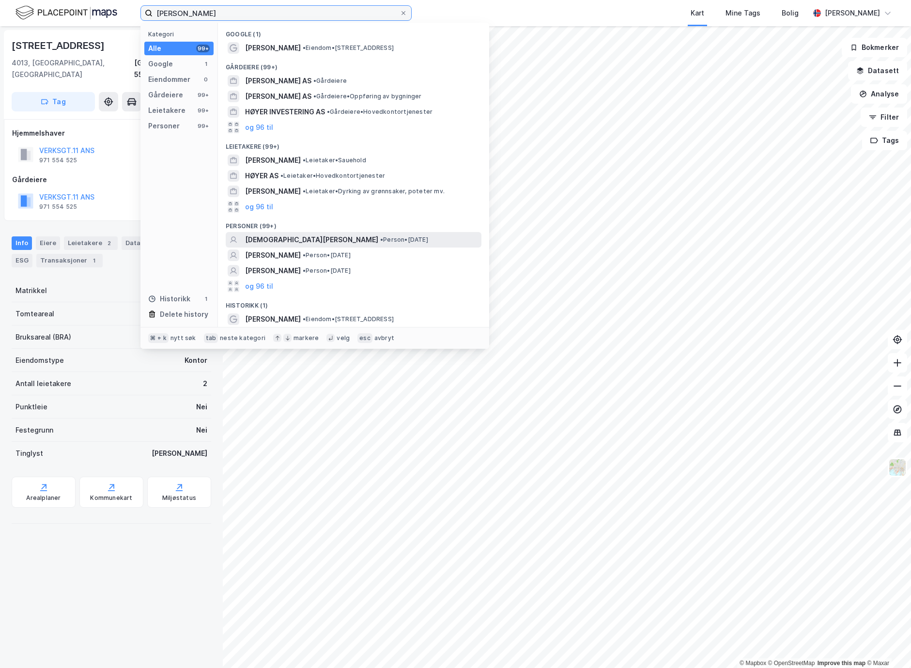 This screenshot has width=911, height=668. Describe the element at coordinates (139, 243) in the screenshot. I see `div: Datasett` at that location.